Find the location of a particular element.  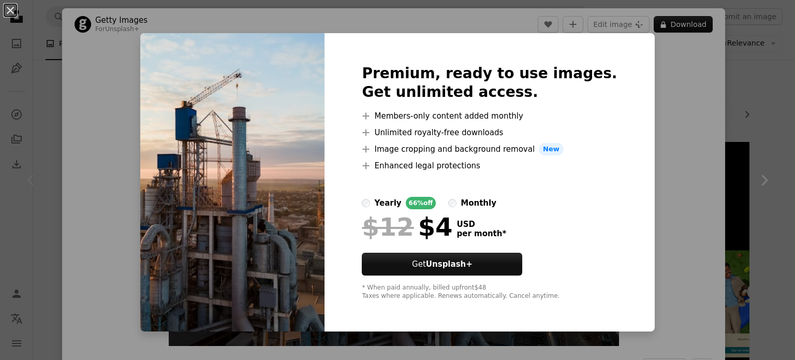

div: * When paid annually, billed upfront $48 Taxes where applicable. Renews automatically. Cancel any... is located at coordinates (489, 292).